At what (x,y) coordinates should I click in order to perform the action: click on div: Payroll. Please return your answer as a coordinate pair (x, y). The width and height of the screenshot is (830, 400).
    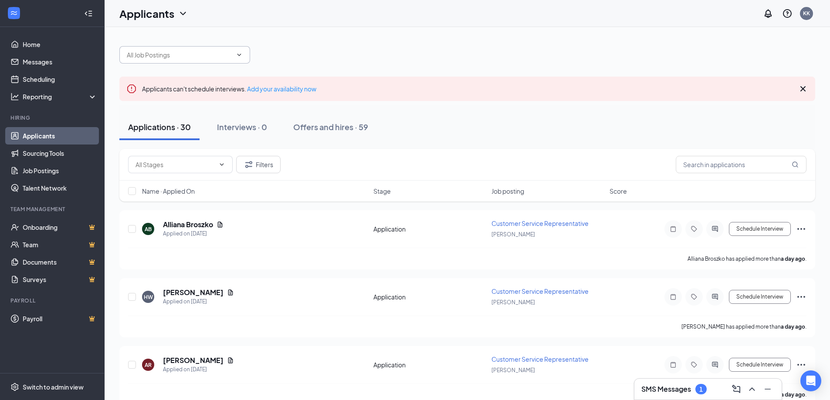
    Looking at the image, I should click on (53, 301).